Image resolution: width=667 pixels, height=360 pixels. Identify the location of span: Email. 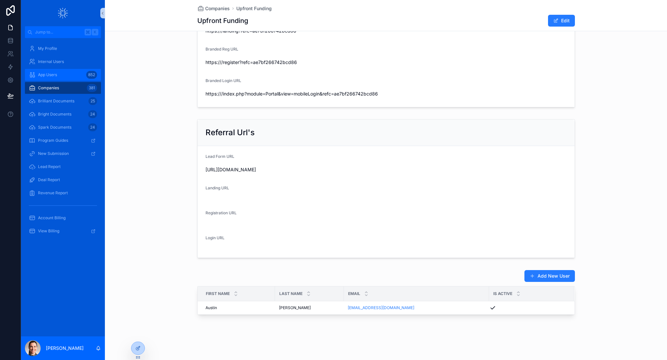
(354, 293).